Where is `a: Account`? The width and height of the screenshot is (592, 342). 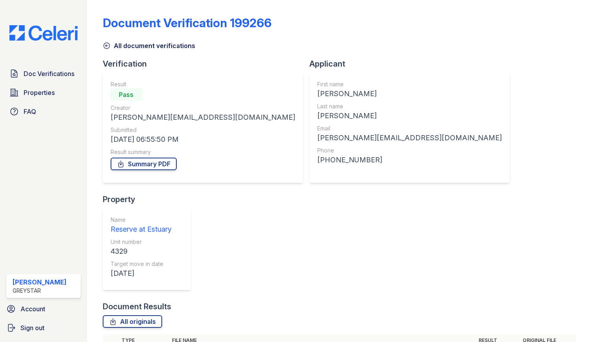 a: Account is located at coordinates (43, 309).